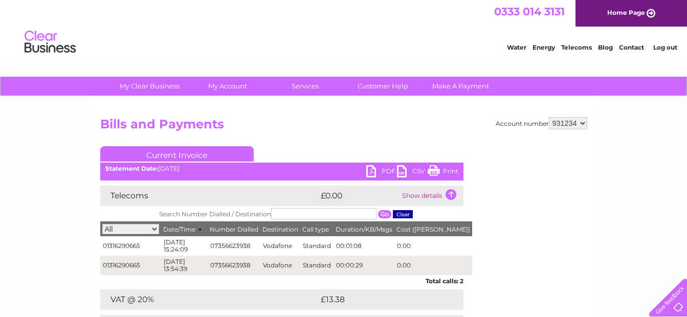 The height and width of the screenshot is (317, 687). I want to click on a: My Account, so click(227, 86).